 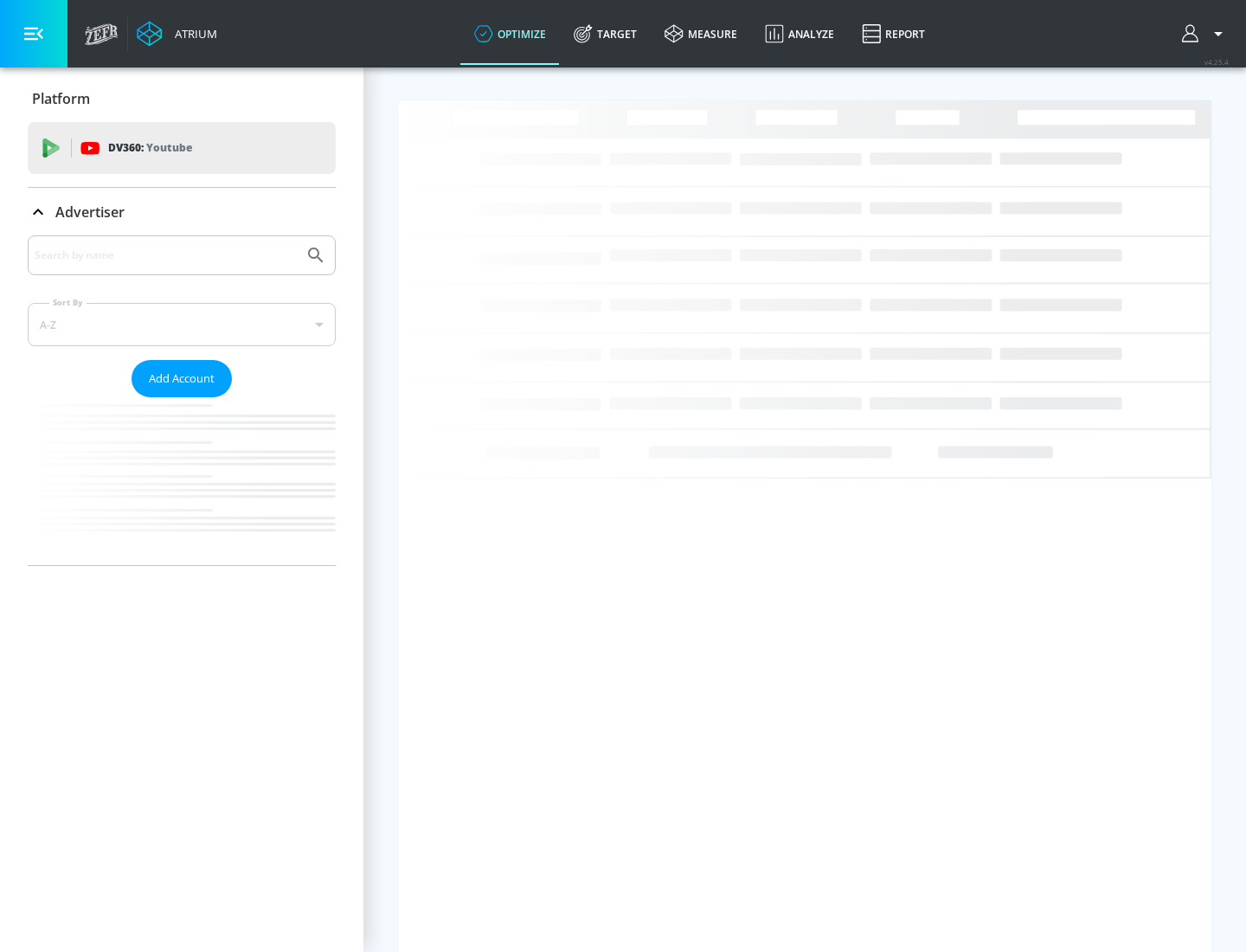 I want to click on span: Add Account, so click(x=182, y=378).